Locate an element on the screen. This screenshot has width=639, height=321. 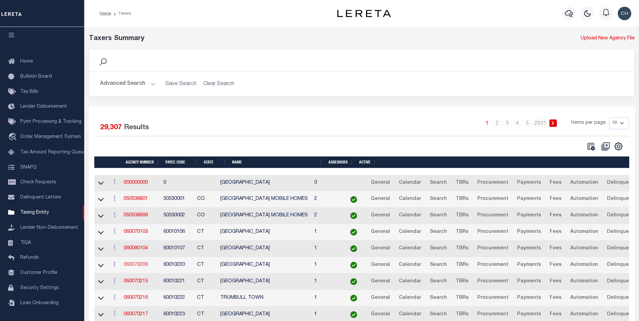
li: Taxers is located at coordinates (121, 13).